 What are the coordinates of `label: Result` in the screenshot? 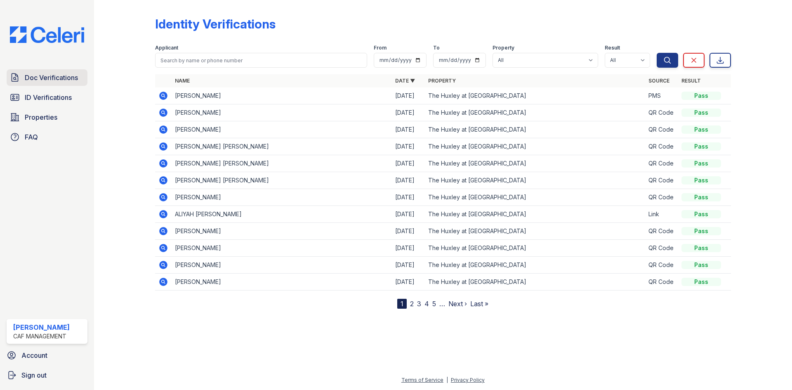 It's located at (612, 48).